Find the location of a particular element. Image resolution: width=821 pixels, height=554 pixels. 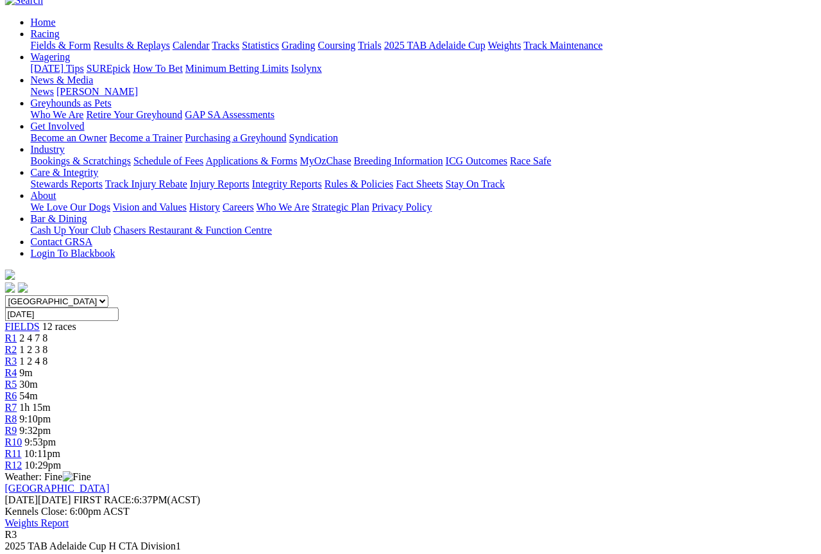

span: R9 is located at coordinates (11, 430).